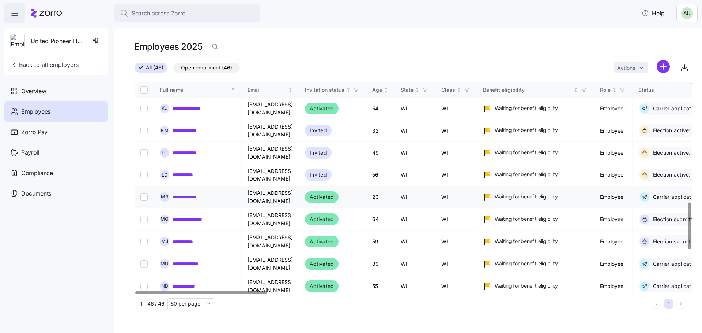 The image size is (702, 333). I want to click on span: Actions, so click(626, 68).